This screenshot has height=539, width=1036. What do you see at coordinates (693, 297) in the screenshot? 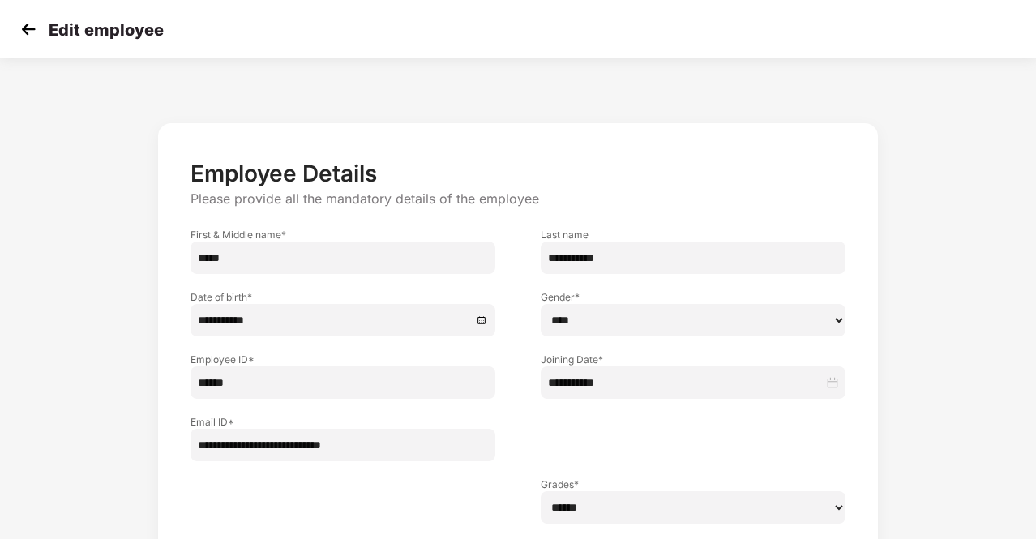
I see `label: Gender` at bounding box center [693, 297].